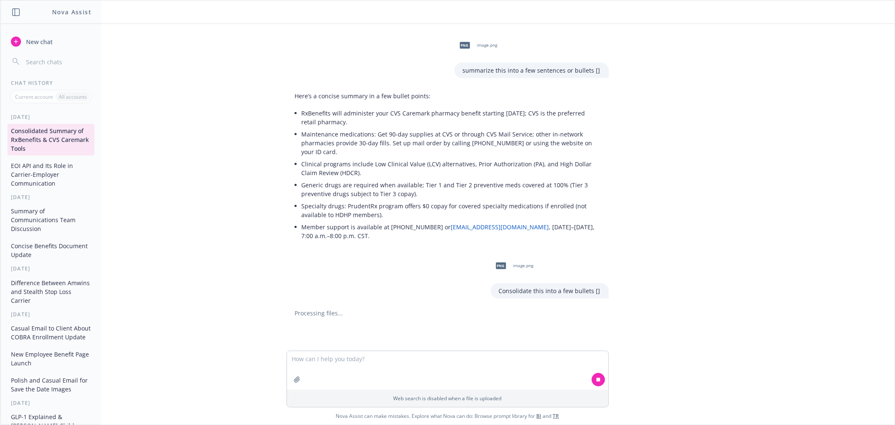 Image resolution: width=895 pixels, height=425 pixels. What do you see at coordinates (39, 42) in the screenshot?
I see `span: New chat` at bounding box center [39, 42].